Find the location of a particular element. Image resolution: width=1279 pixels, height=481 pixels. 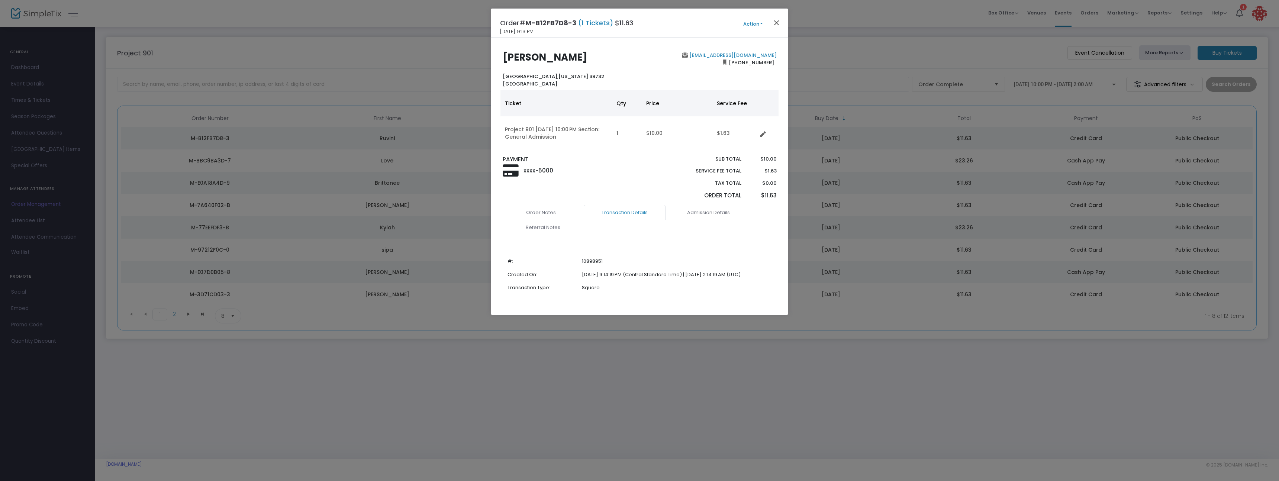

td: Payment Type: is located at coordinates (545, 301).